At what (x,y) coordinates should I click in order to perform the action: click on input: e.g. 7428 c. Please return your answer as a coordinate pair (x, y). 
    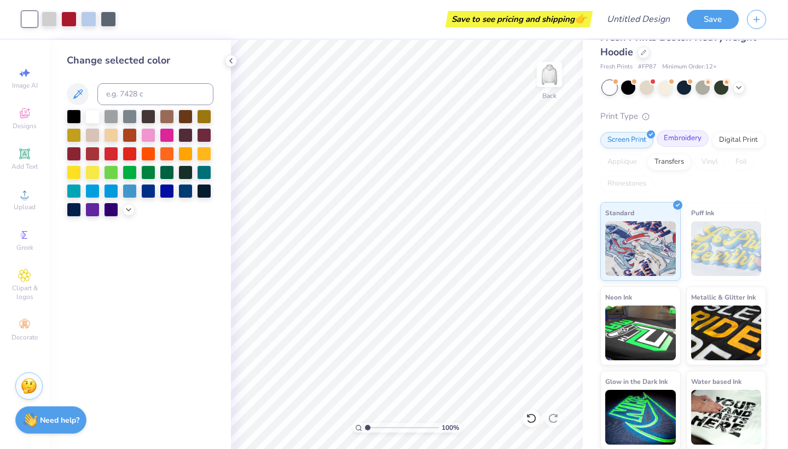
    Looking at the image, I should click on (155, 94).